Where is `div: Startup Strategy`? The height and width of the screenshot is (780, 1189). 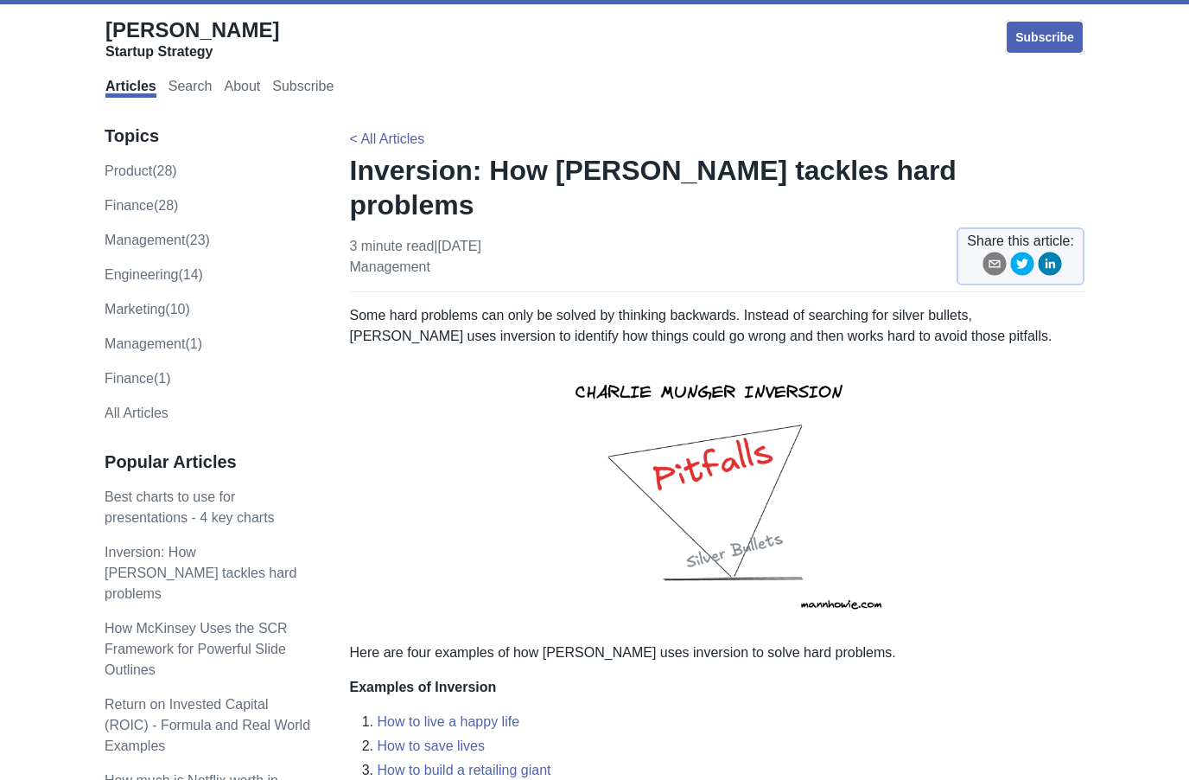
div: Startup Strategy is located at coordinates (192, 52).